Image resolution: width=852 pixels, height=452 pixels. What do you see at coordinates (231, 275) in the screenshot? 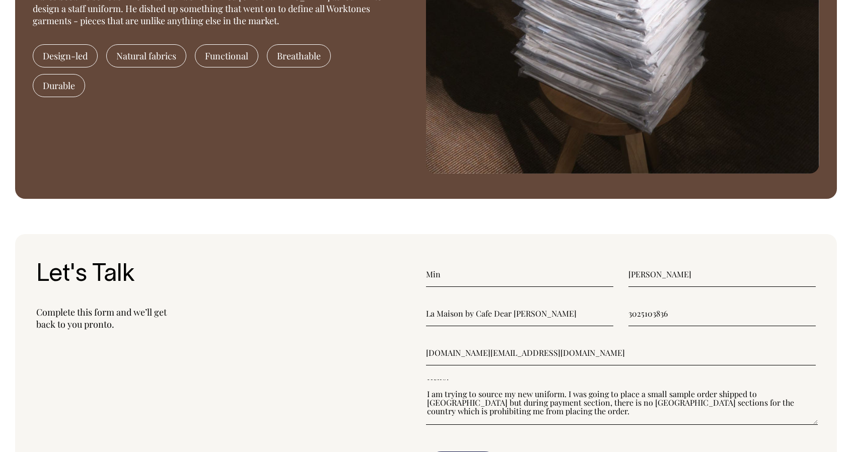
I see `h3: Let's Talk` at bounding box center [231, 275].